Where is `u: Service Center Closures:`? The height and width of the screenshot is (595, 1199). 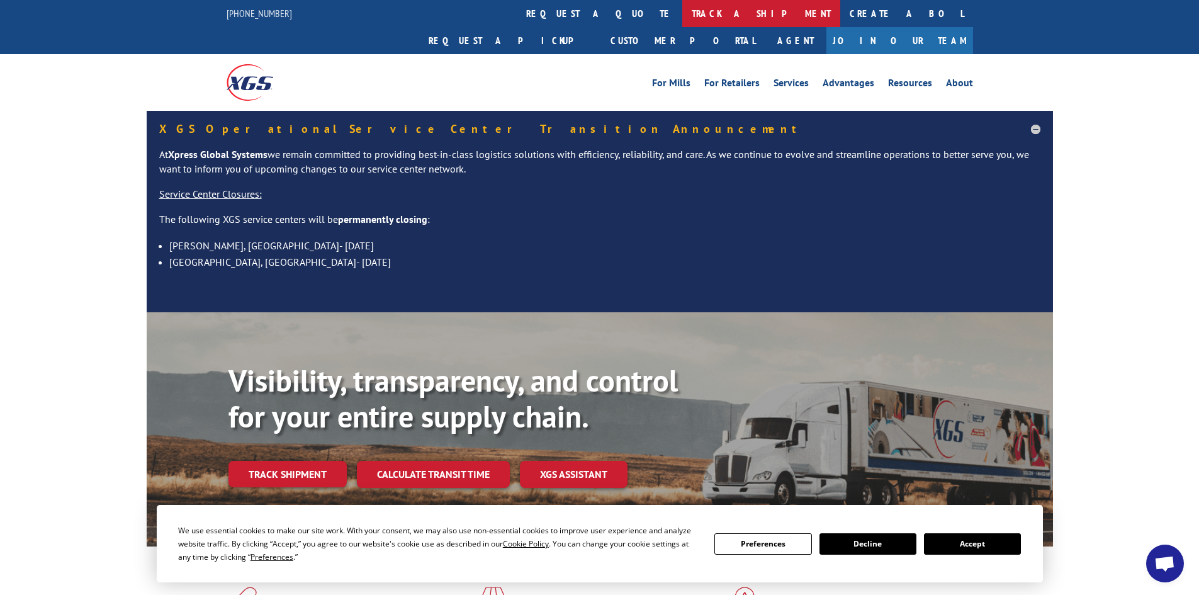
u: Service Center Closures: is located at coordinates (210, 194).